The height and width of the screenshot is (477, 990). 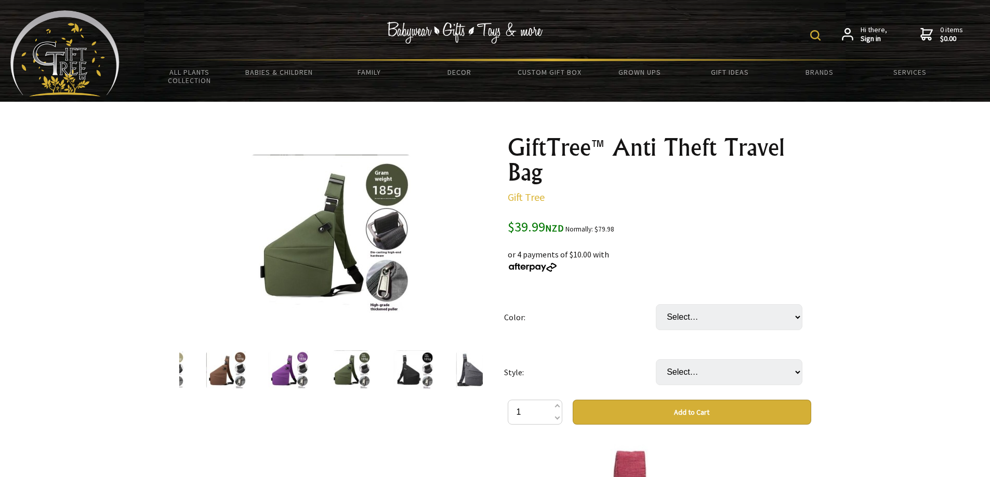 What do you see at coordinates (465, 33) in the screenshot?
I see `img: Babywear - Gifts - Toys & more` at bounding box center [465, 33].